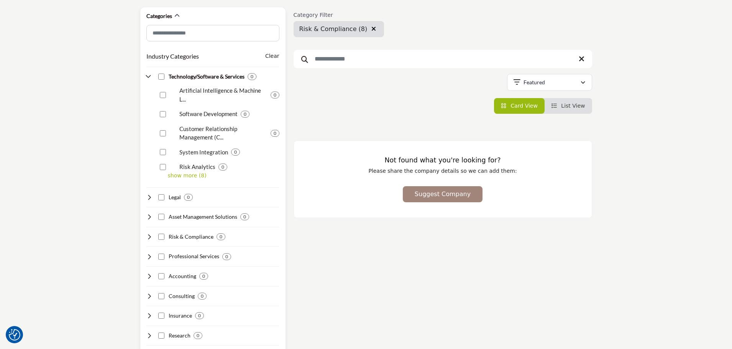 The width and height of the screenshot is (732, 349). Describe the element at coordinates (223, 95) in the screenshot. I see `p: Artificial Intelligence & Machine Learning: Developing AI and machine learning applications for t...` at that location.